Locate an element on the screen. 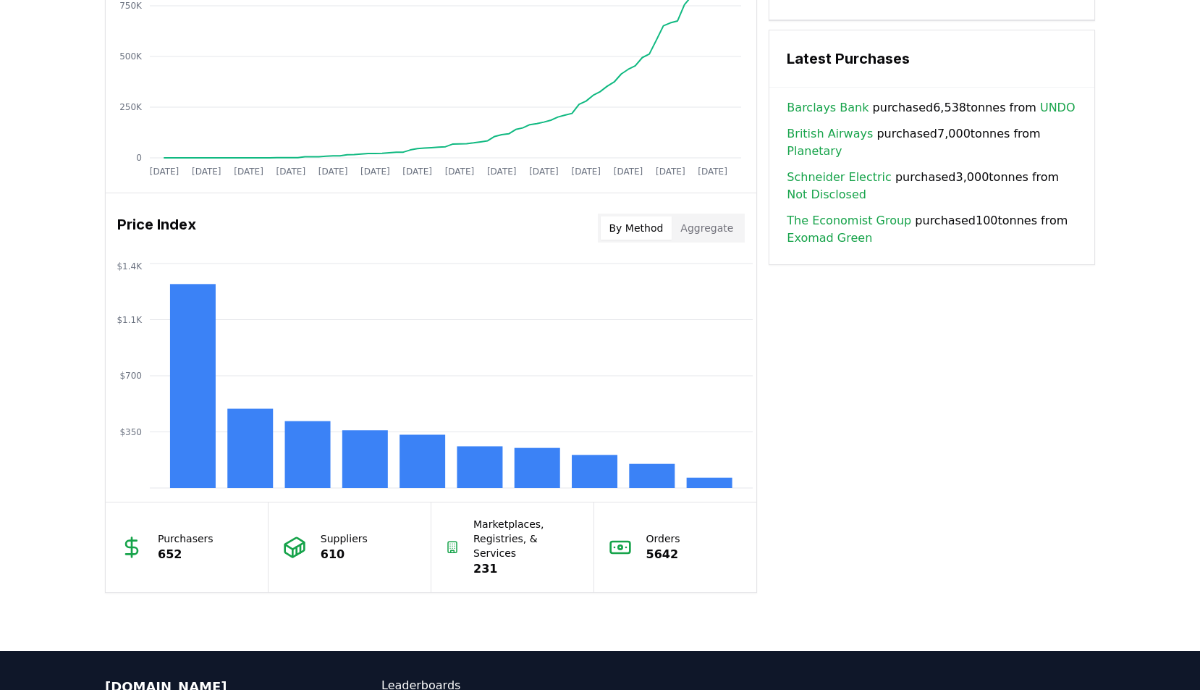  tspan: $1.1K is located at coordinates (130, 320).